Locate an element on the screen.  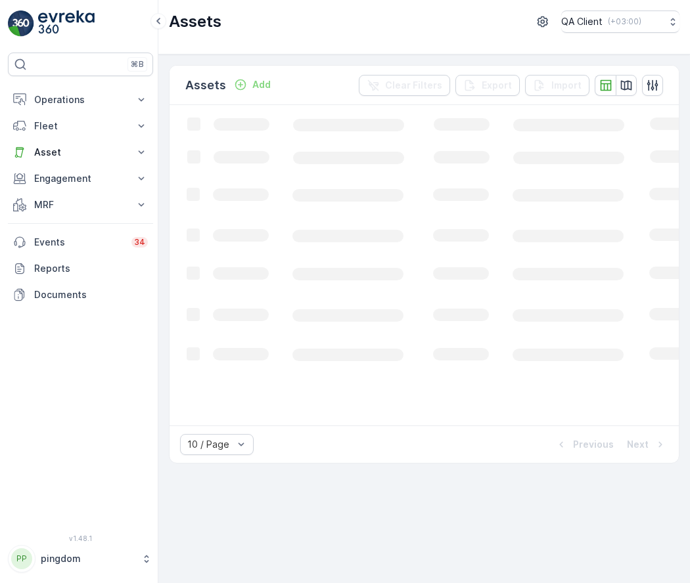
button: Engagement is located at coordinates (80, 179).